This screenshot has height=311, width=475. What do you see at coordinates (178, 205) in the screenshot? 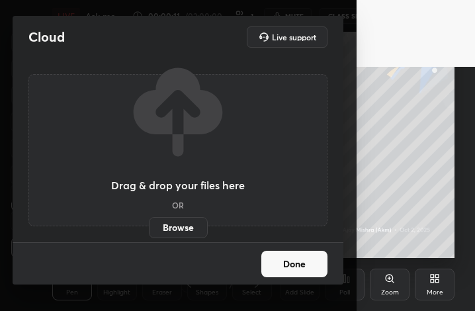
I see `h5: OR` at bounding box center [178, 205].